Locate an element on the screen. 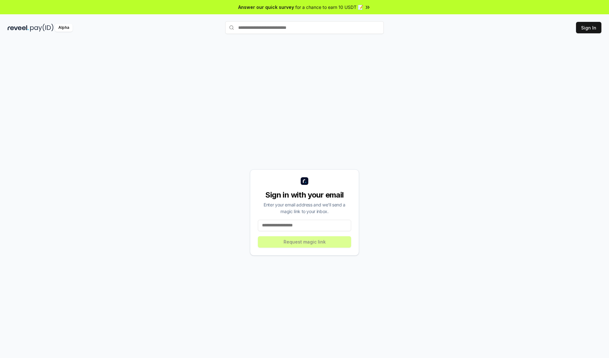 The height and width of the screenshot is (358, 609). span: for a chance to earn 10 USDT 📝 is located at coordinates (329, 7).